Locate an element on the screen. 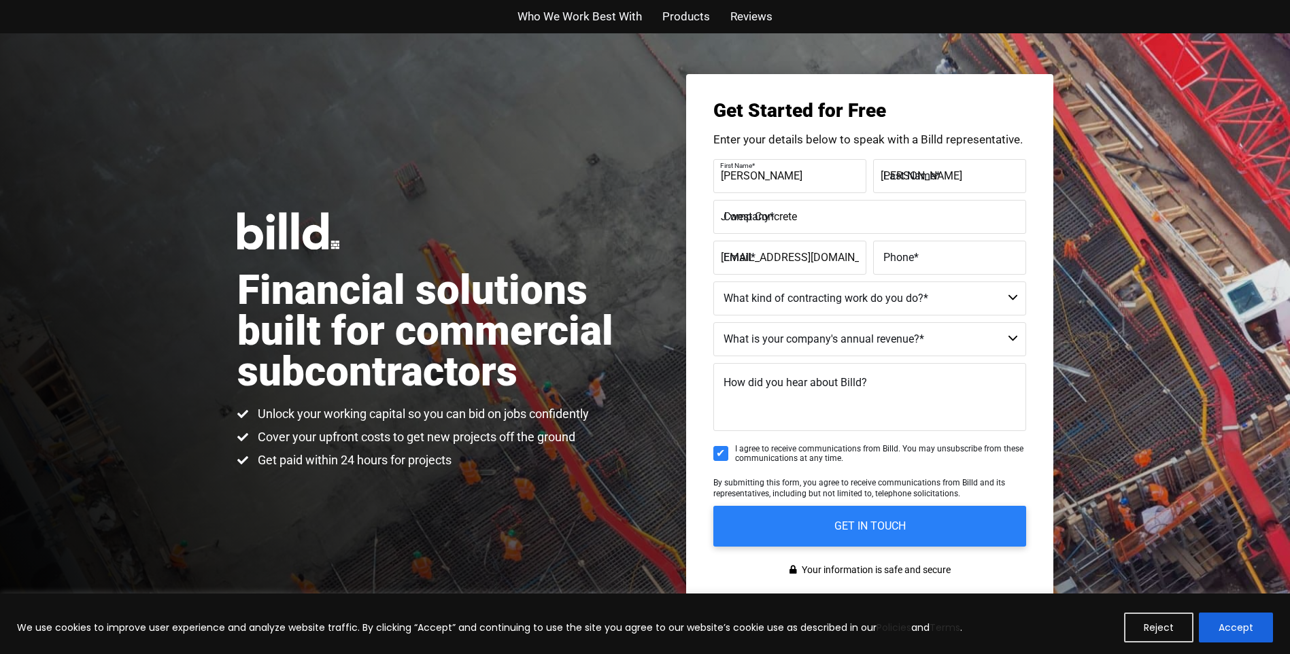 Image resolution: width=1290 pixels, height=654 pixels. input: I agree to receive communications from Billd. You may unsubscribe from these communications at an... is located at coordinates (721, 454).